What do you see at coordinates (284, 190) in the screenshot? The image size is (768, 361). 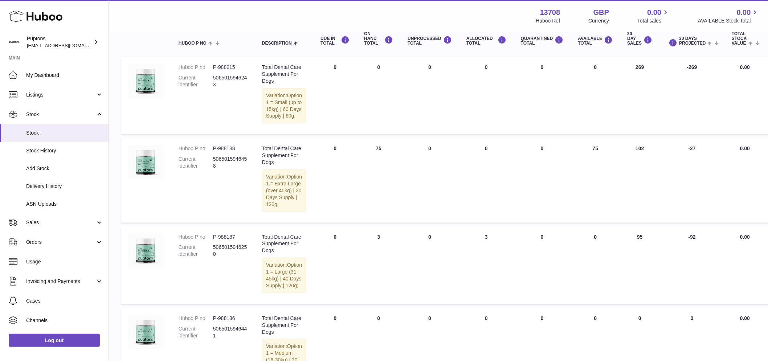 I see `span: Option 1 = Extra Large (over 45kg) | 30 Days Supply | 120g;` at bounding box center [284, 190].